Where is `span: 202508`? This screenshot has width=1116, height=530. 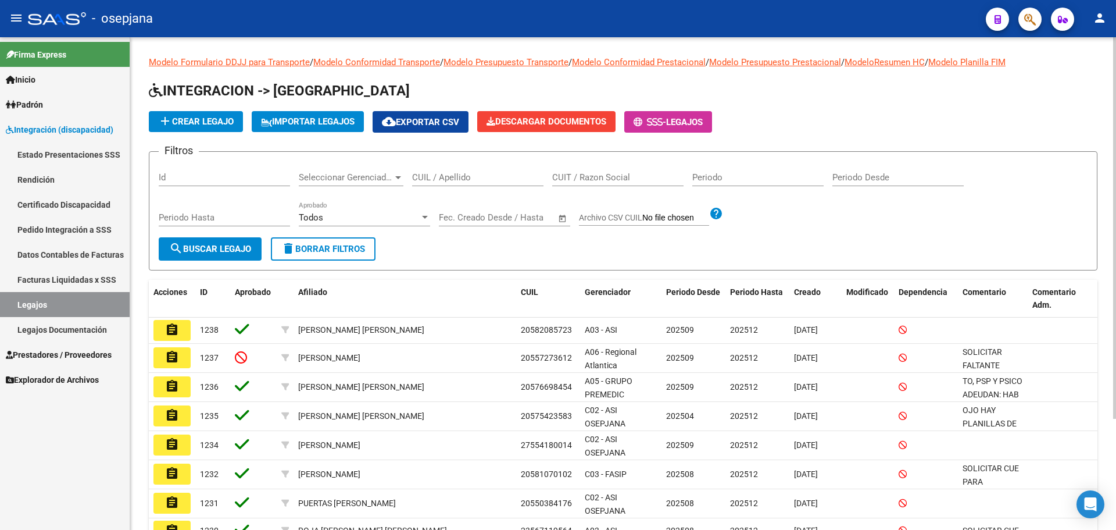 span: 202508 is located at coordinates (680, 503).